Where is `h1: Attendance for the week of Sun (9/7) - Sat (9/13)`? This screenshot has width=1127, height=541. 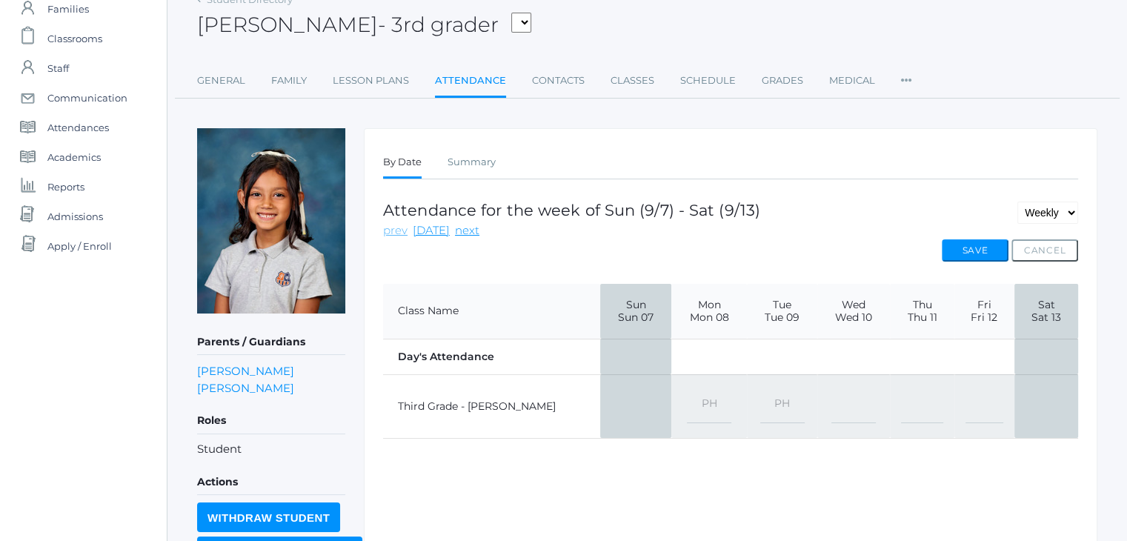
h1: Attendance for the week of Sun (9/7) - Sat (9/13) is located at coordinates (572, 210).